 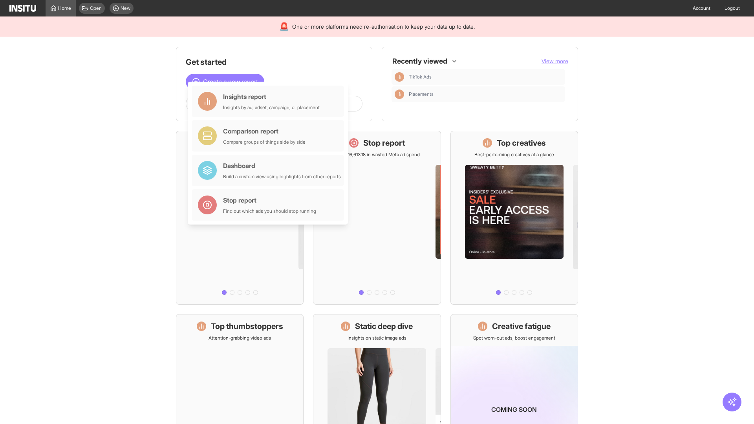 What do you see at coordinates (274, 62) in the screenshot?
I see `h1: Get started` at bounding box center [274, 62].